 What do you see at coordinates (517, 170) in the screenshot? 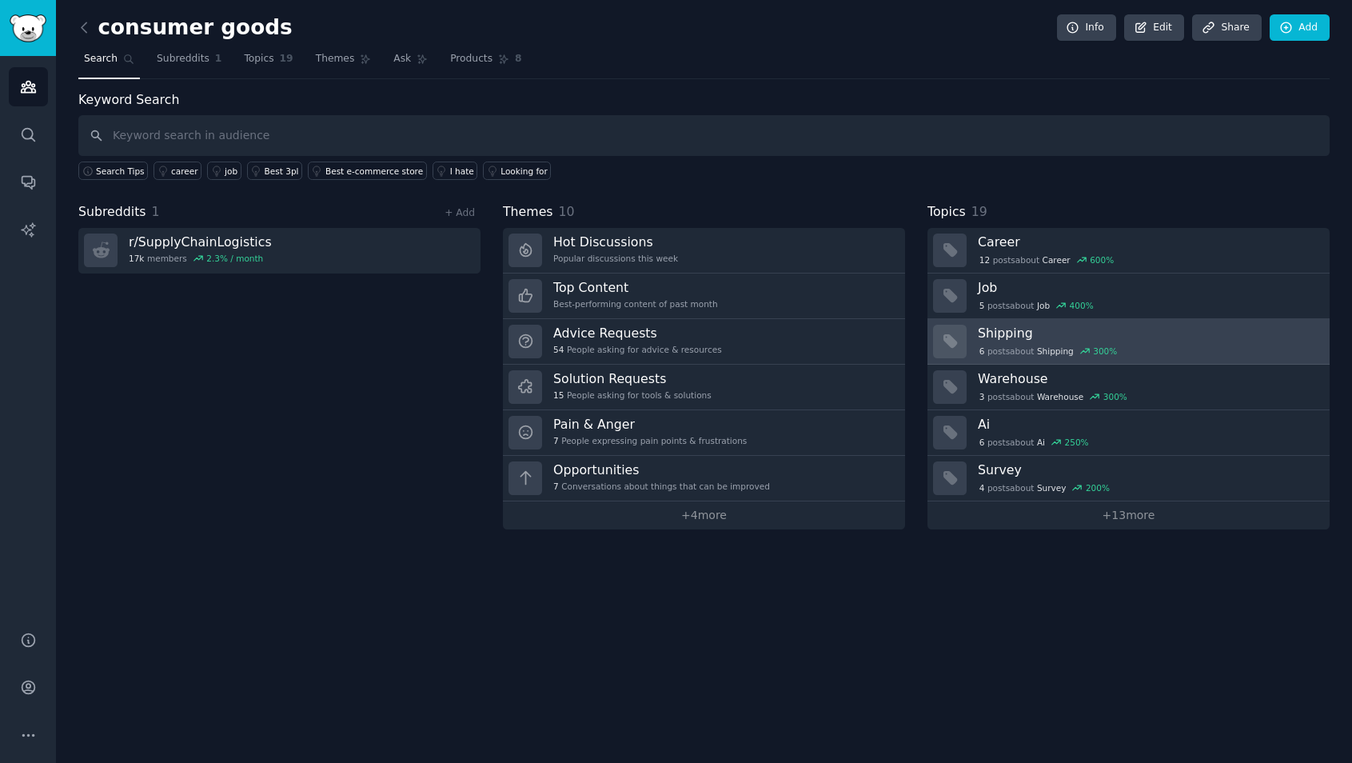
I see `a: Looking for` at bounding box center [517, 170].